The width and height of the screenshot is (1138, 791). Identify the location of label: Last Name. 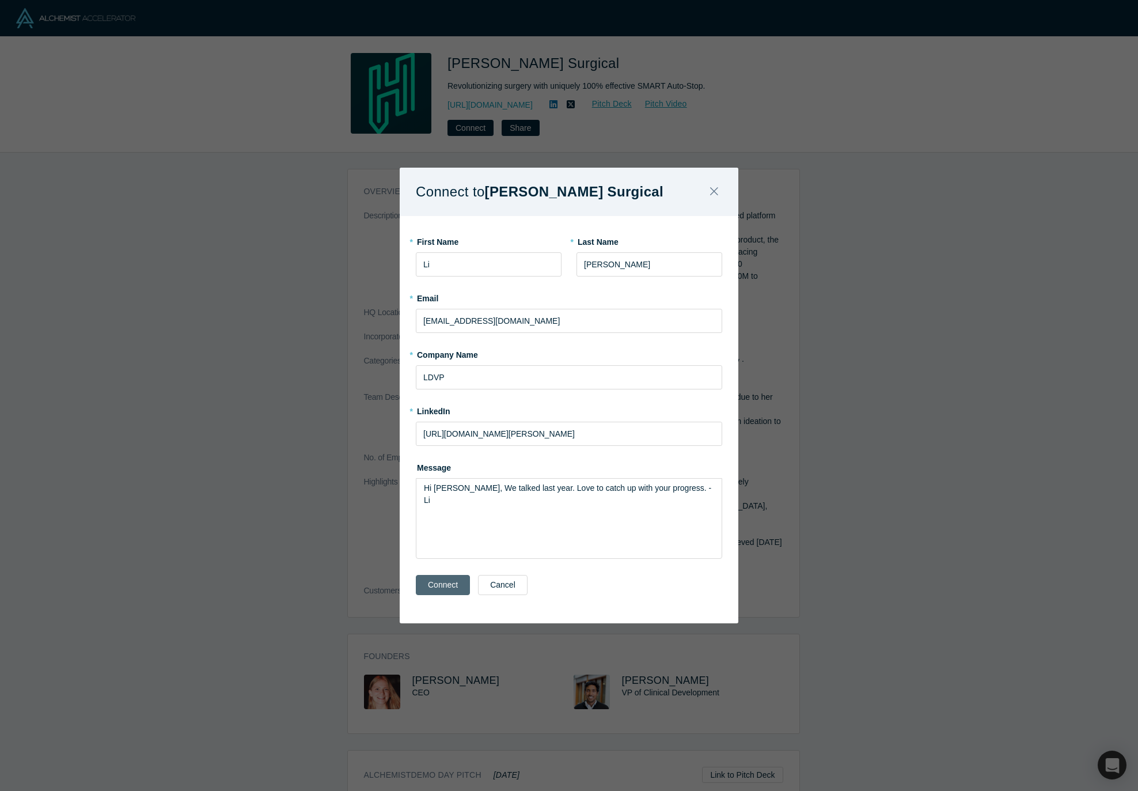
(649, 240).